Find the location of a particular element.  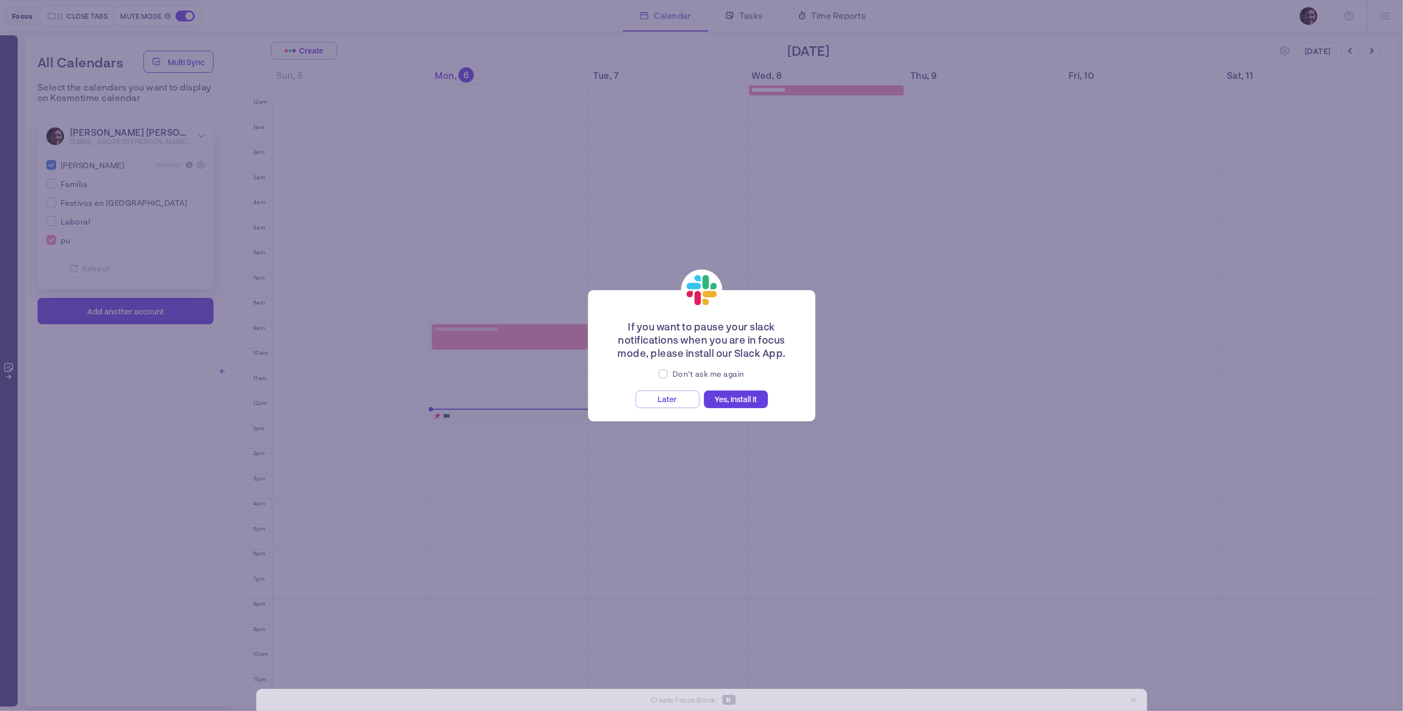

button: Later is located at coordinates (668, 399).